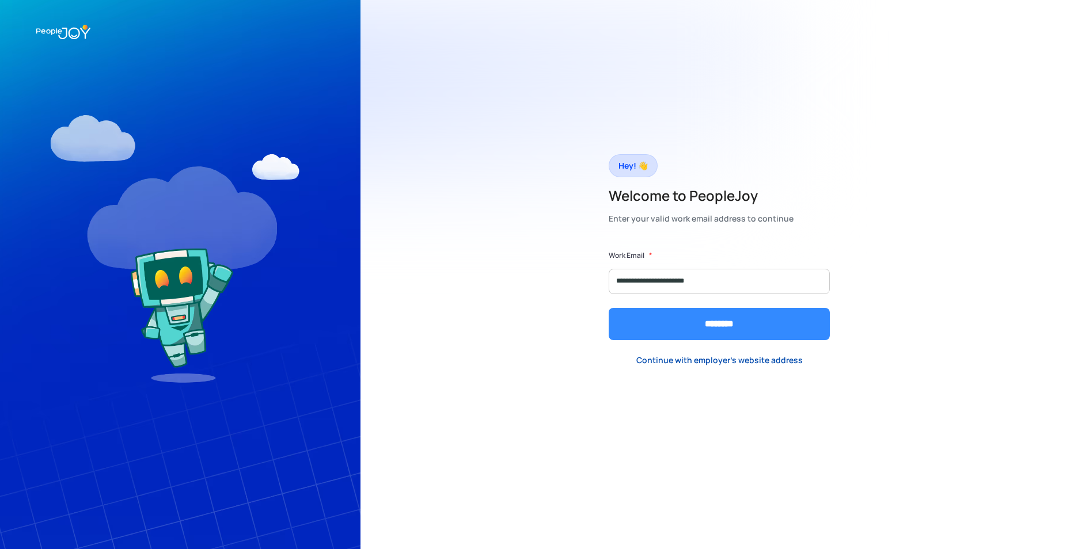 The image size is (1078, 549). What do you see at coordinates (719, 295) in the screenshot?
I see `form: Form` at bounding box center [719, 295].